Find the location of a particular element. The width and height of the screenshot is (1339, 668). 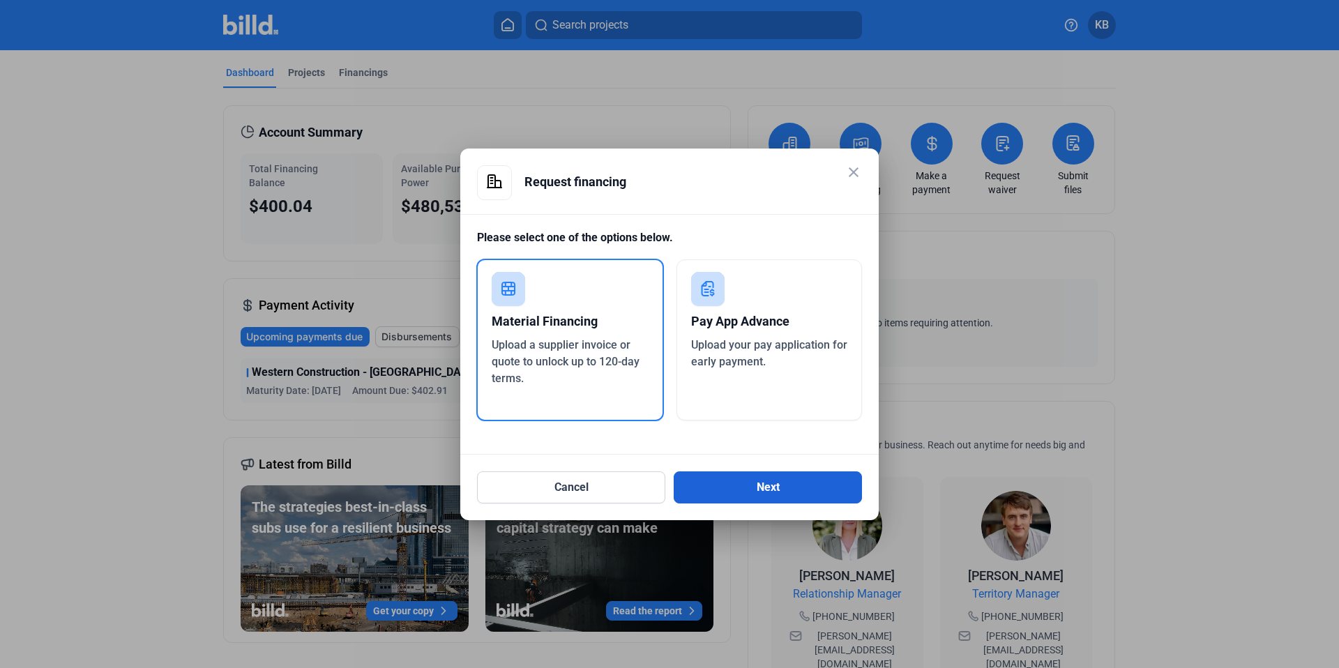

span: Upload a supplier invoice or quote to unlock up to 120-day terms. is located at coordinates (565, 361).